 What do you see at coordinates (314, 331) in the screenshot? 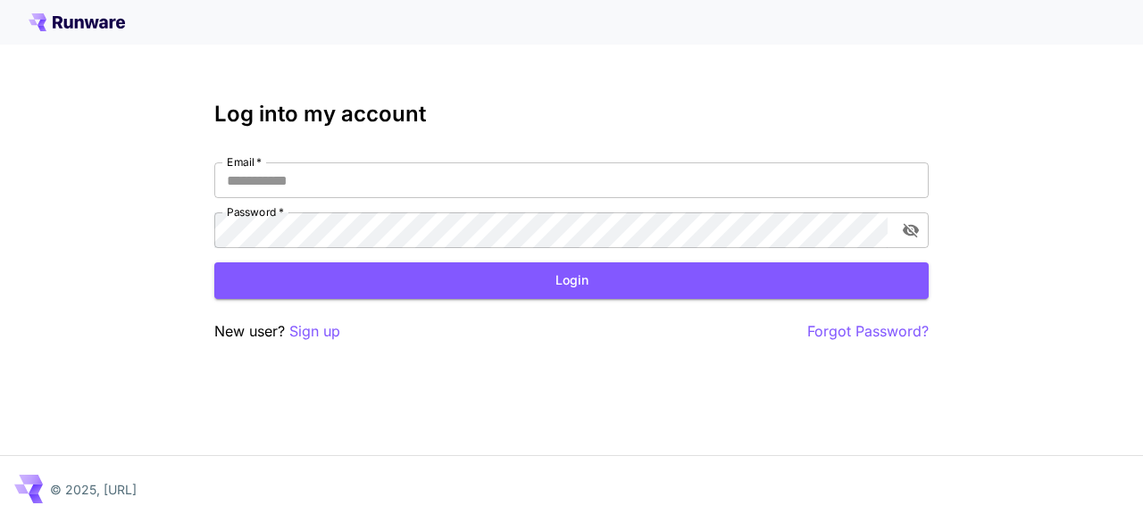
I see `p: Sign up` at bounding box center [314, 331].